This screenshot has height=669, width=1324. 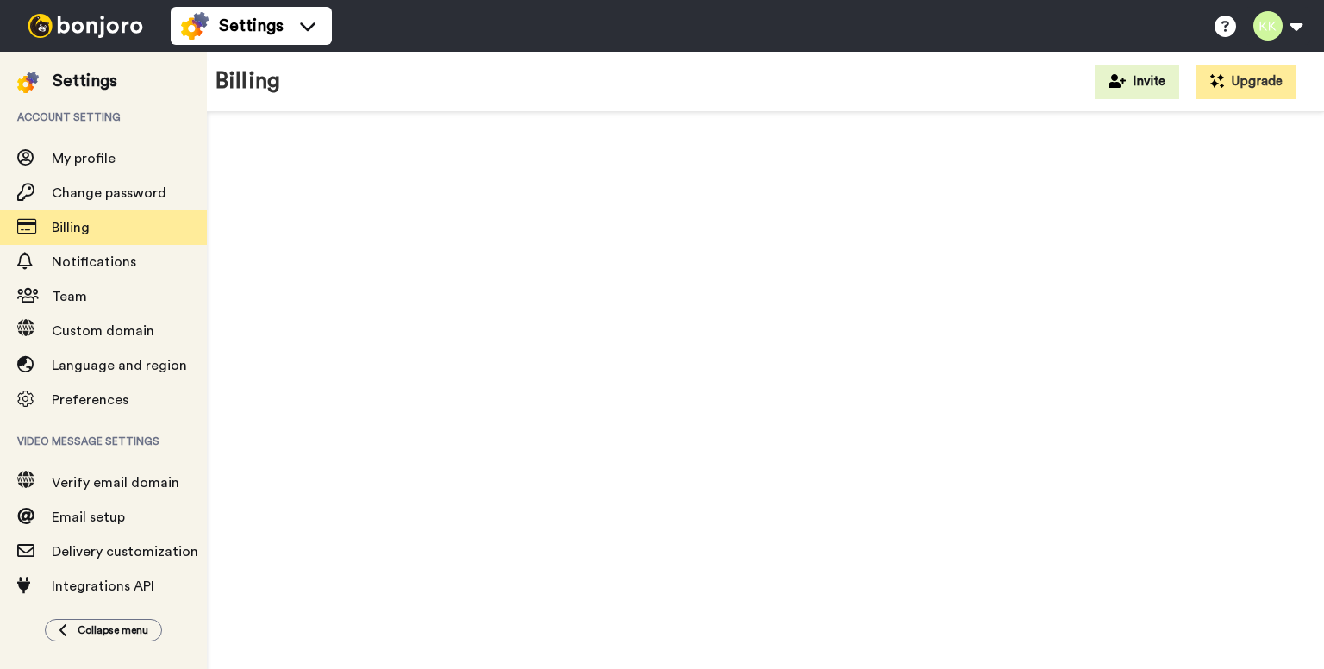 What do you see at coordinates (94, 262) in the screenshot?
I see `span: Notifications` at bounding box center [94, 262].